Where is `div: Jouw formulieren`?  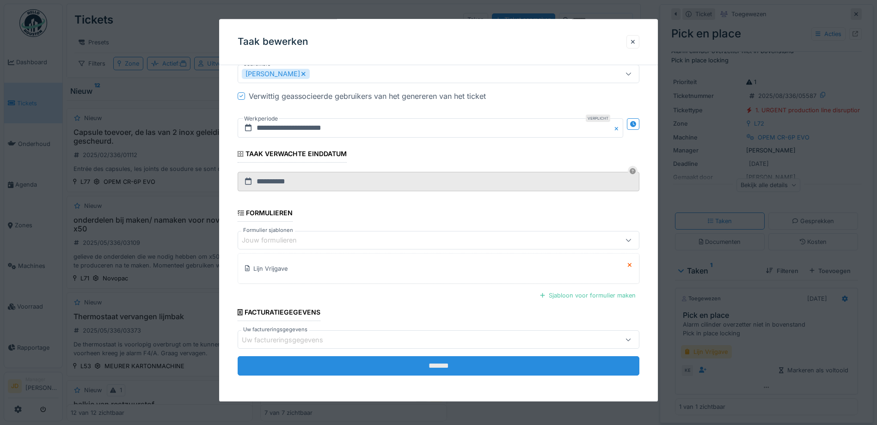 div: Jouw formulieren is located at coordinates (276, 241).